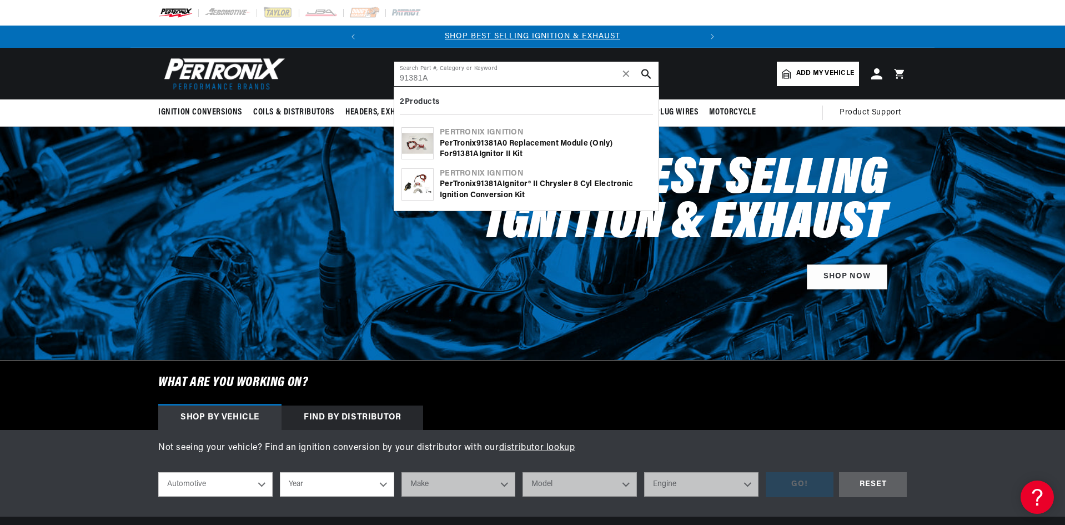 This screenshot has width=1065, height=525. What do you see at coordinates (818, 74) in the screenshot?
I see `a: Add my vehicle` at bounding box center [818, 74].